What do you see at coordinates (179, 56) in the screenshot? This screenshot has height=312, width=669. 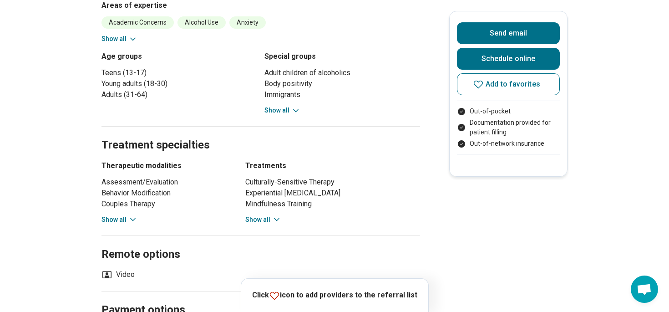 I see `h3: Age groups` at bounding box center [179, 56].